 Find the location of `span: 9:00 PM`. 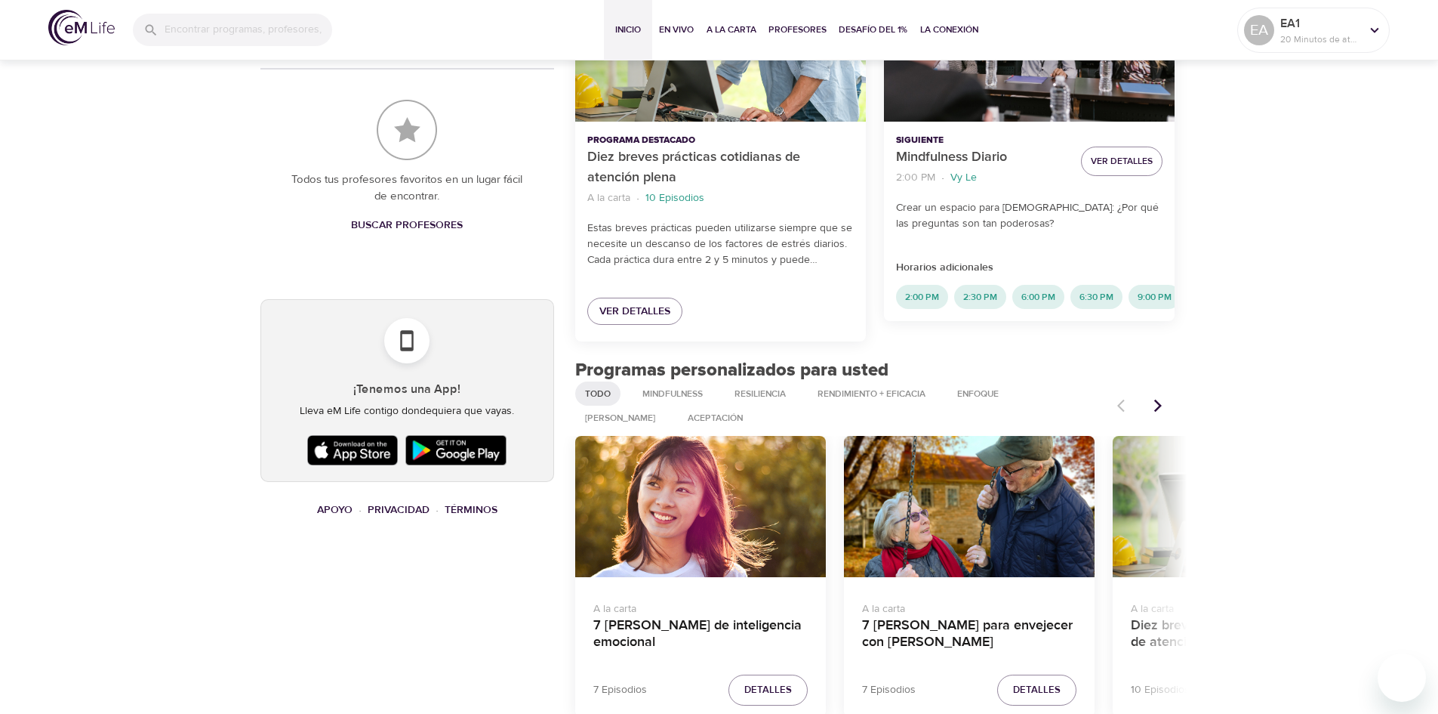

span: 9:00 PM is located at coordinates (1155, 297).